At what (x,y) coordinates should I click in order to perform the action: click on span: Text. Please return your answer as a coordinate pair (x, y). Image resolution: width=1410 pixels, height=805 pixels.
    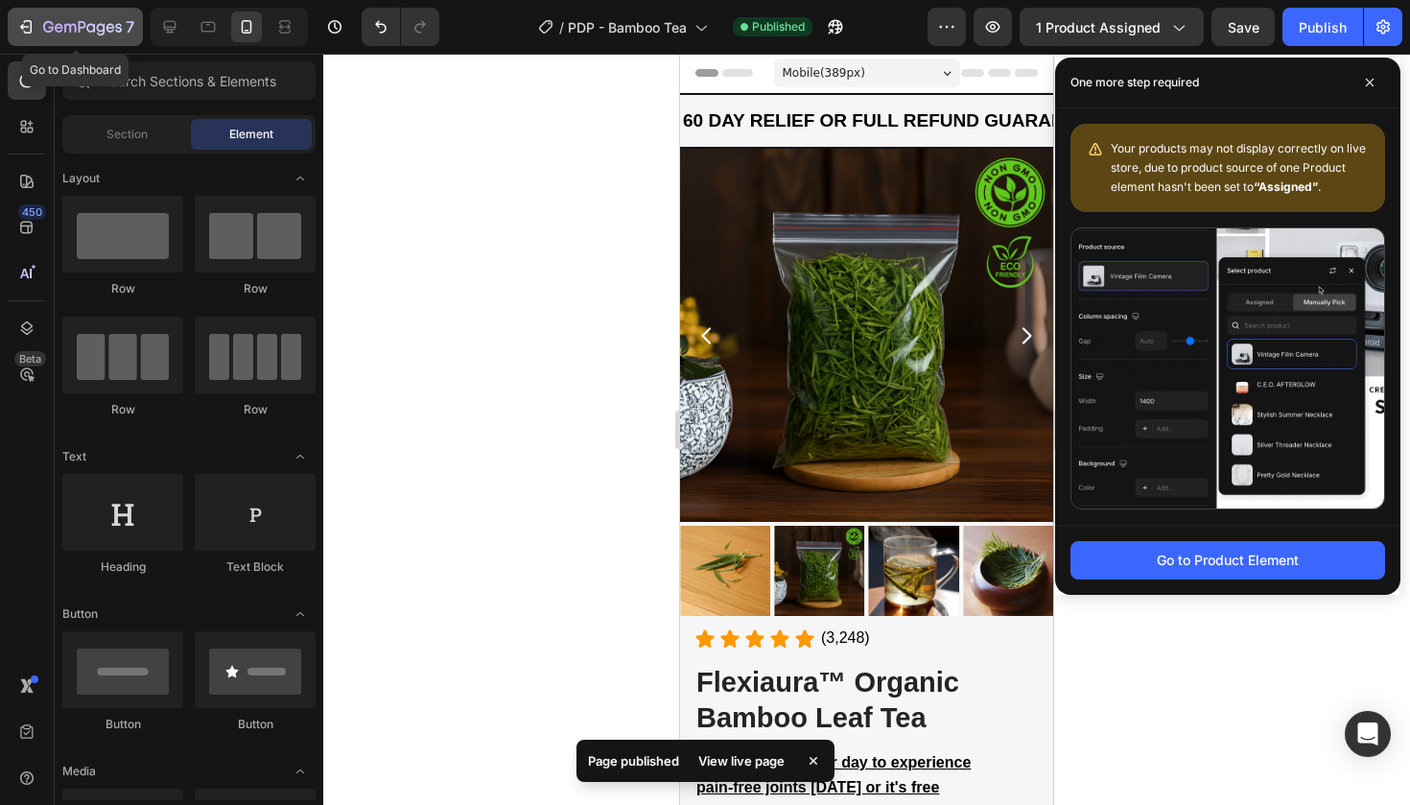
    Looking at the image, I should click on (74, 456).